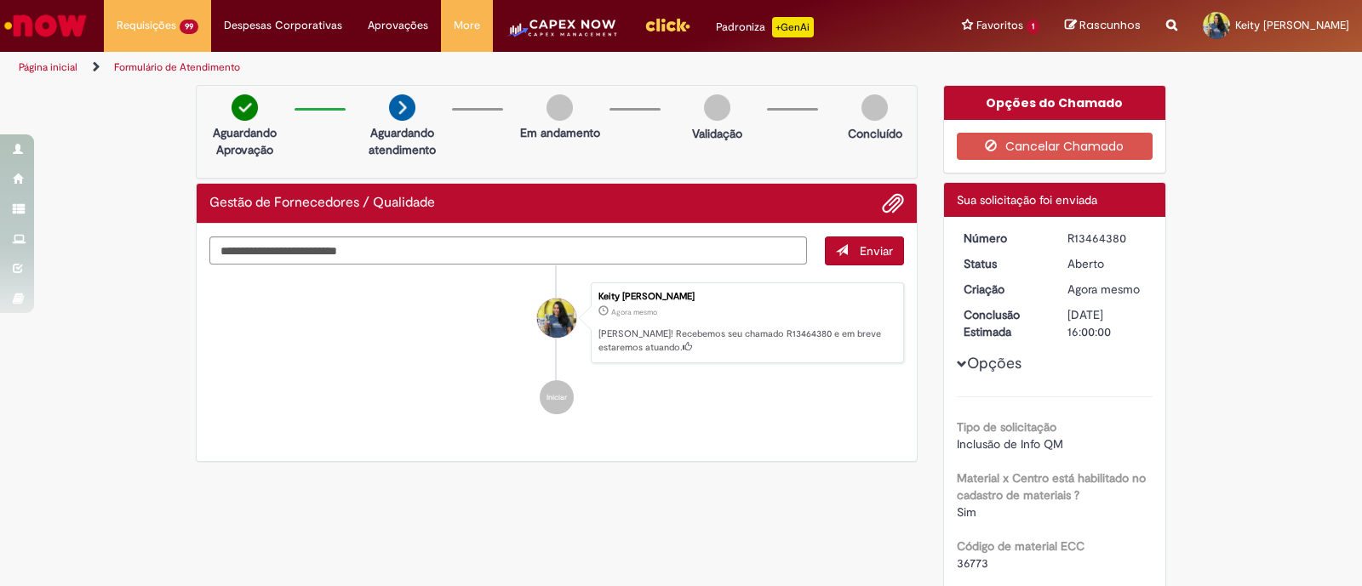  Describe the element at coordinates (1021, 546) in the screenshot. I see `b: Código de material ECC` at that location.